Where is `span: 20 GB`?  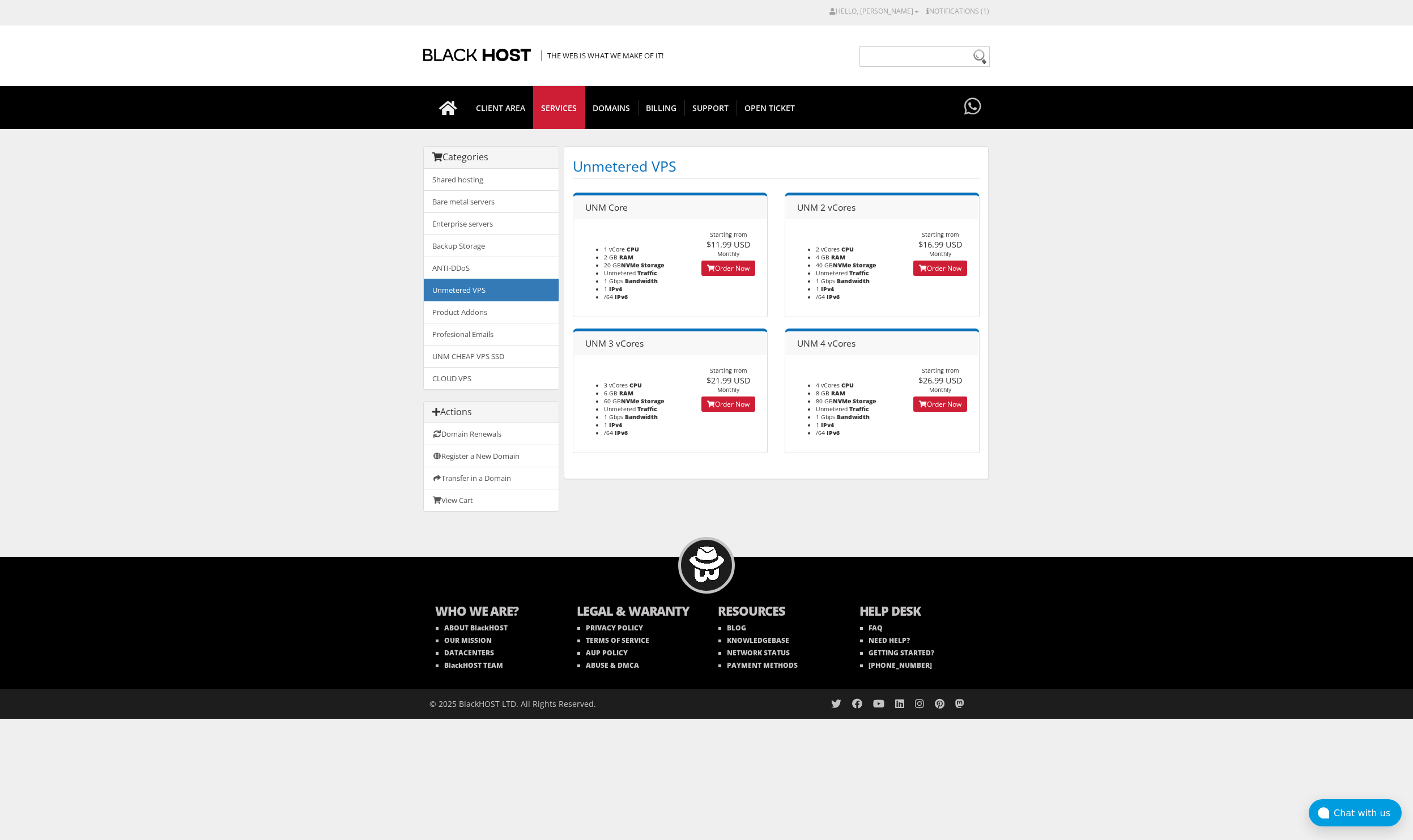
span: 20 GB is located at coordinates (621, 265).